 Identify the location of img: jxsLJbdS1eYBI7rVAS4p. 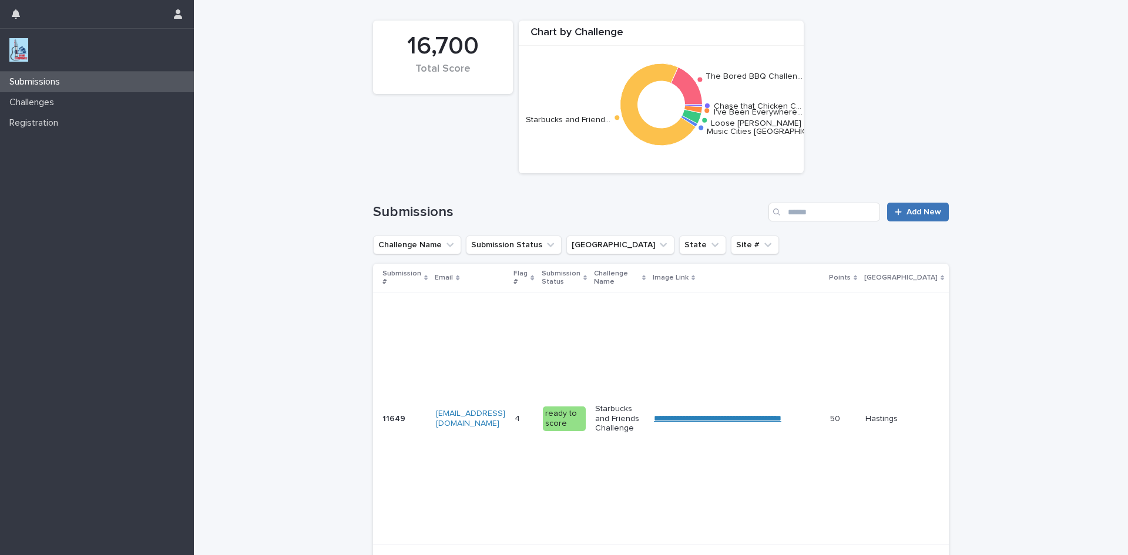
(19, 50).